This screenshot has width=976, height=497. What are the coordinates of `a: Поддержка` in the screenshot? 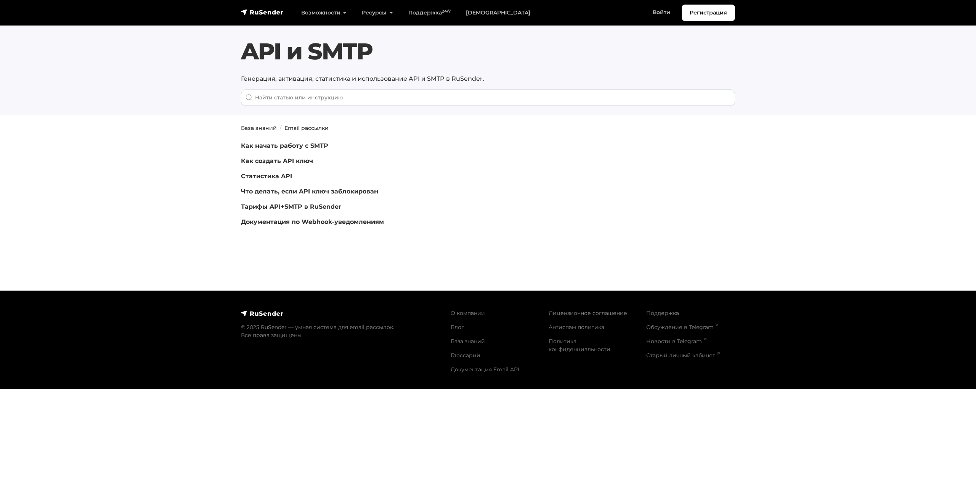 It's located at (662, 313).